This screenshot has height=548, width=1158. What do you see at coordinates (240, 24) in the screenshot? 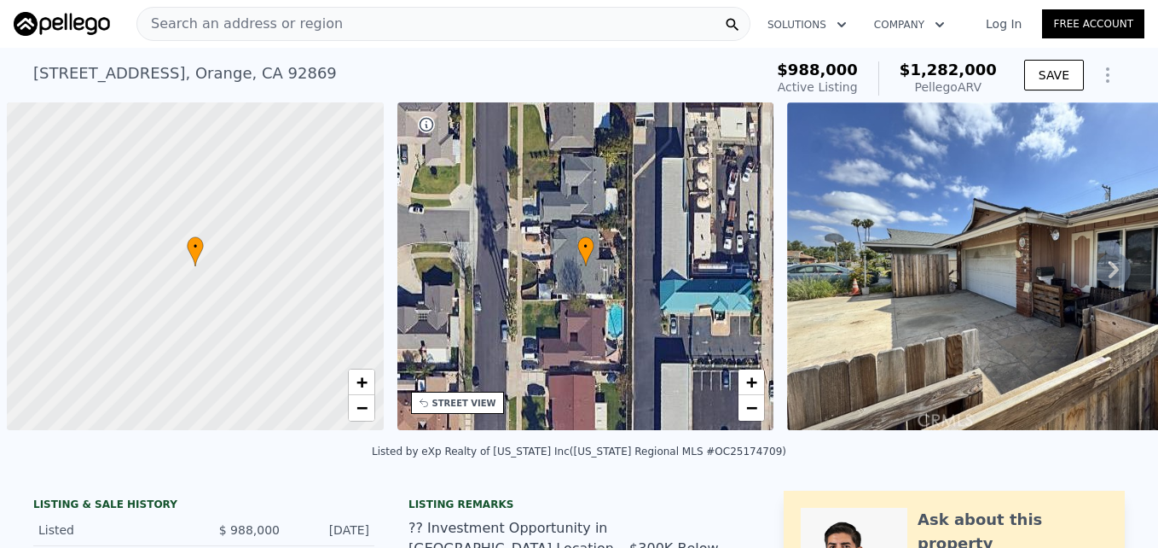
I see `span: Search an address or region` at bounding box center [240, 24].